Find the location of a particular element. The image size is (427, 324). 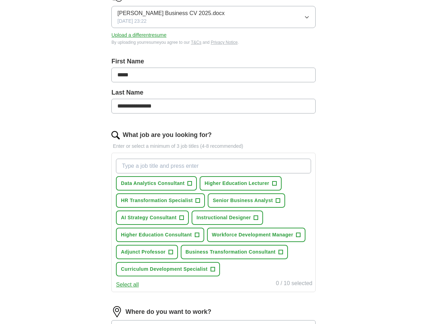

button: Curriculum Development Specialist is located at coordinates (168, 269).